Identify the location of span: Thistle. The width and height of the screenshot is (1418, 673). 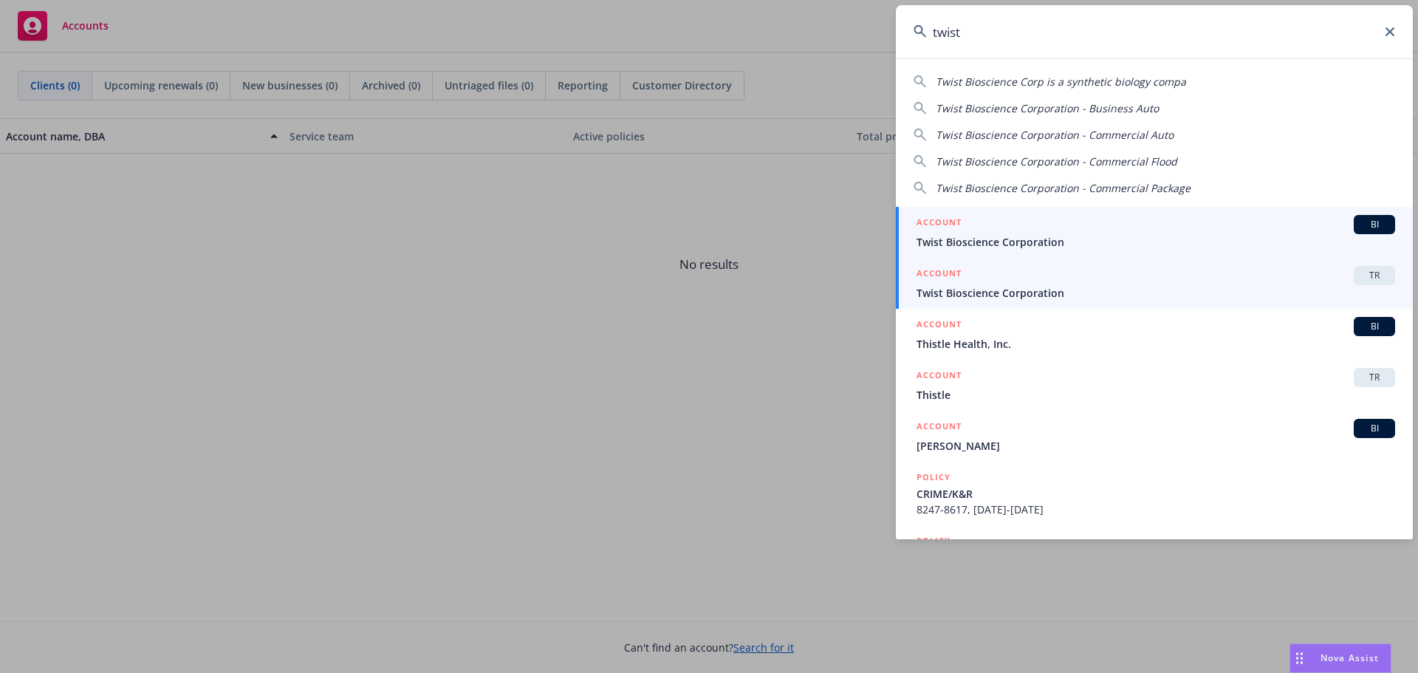
(1156, 394).